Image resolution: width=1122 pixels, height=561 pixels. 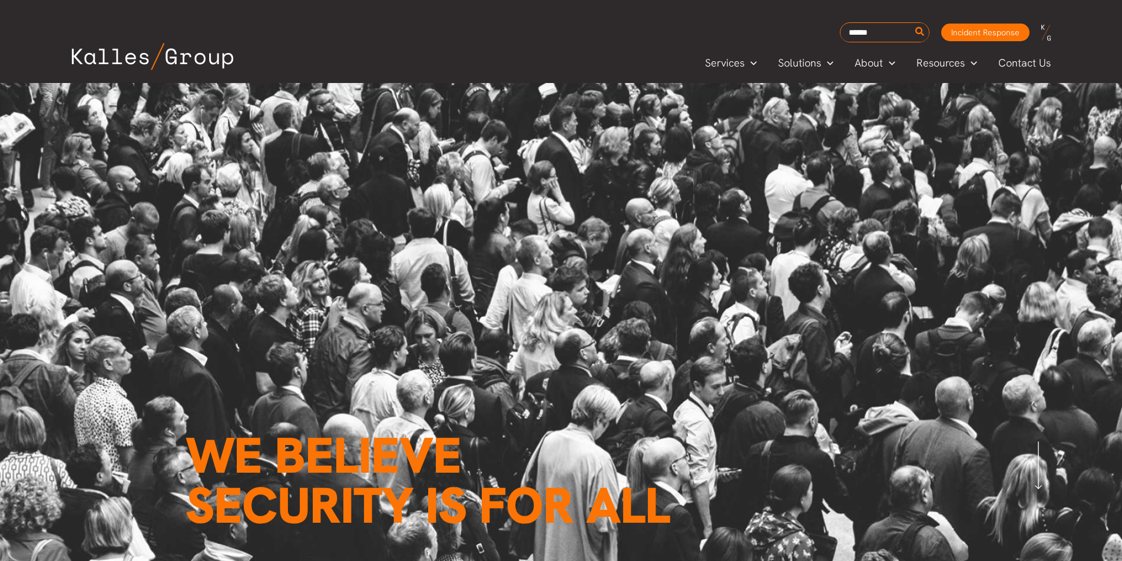 What do you see at coordinates (869, 63) in the screenshot?
I see `span: About` at bounding box center [869, 63].